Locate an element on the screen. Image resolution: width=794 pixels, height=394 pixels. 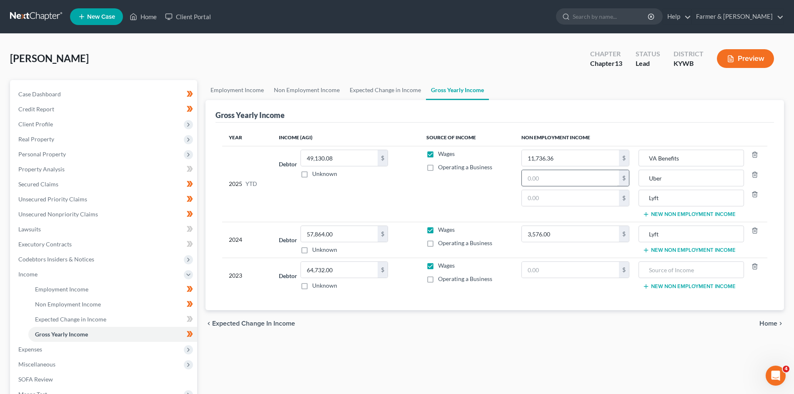
a: Property Analysis is located at coordinates (104, 169).